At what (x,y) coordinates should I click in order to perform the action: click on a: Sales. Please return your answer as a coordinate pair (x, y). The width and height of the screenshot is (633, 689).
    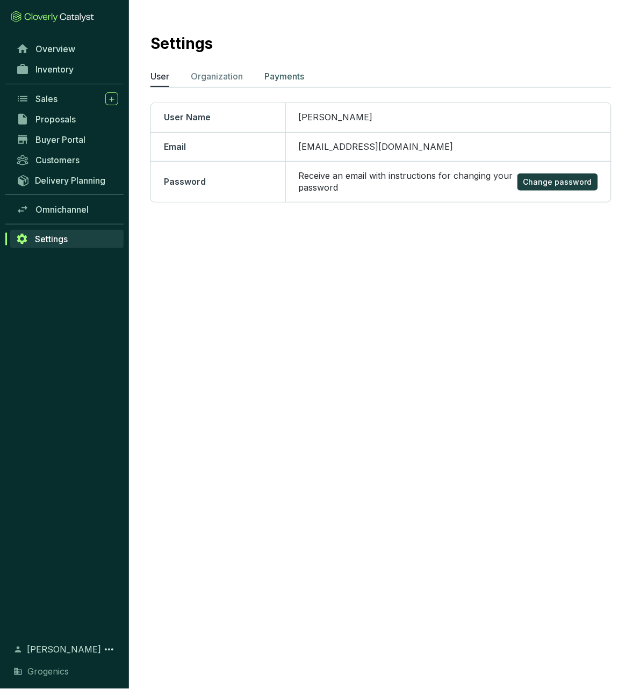
    Looking at the image, I should click on (67, 99).